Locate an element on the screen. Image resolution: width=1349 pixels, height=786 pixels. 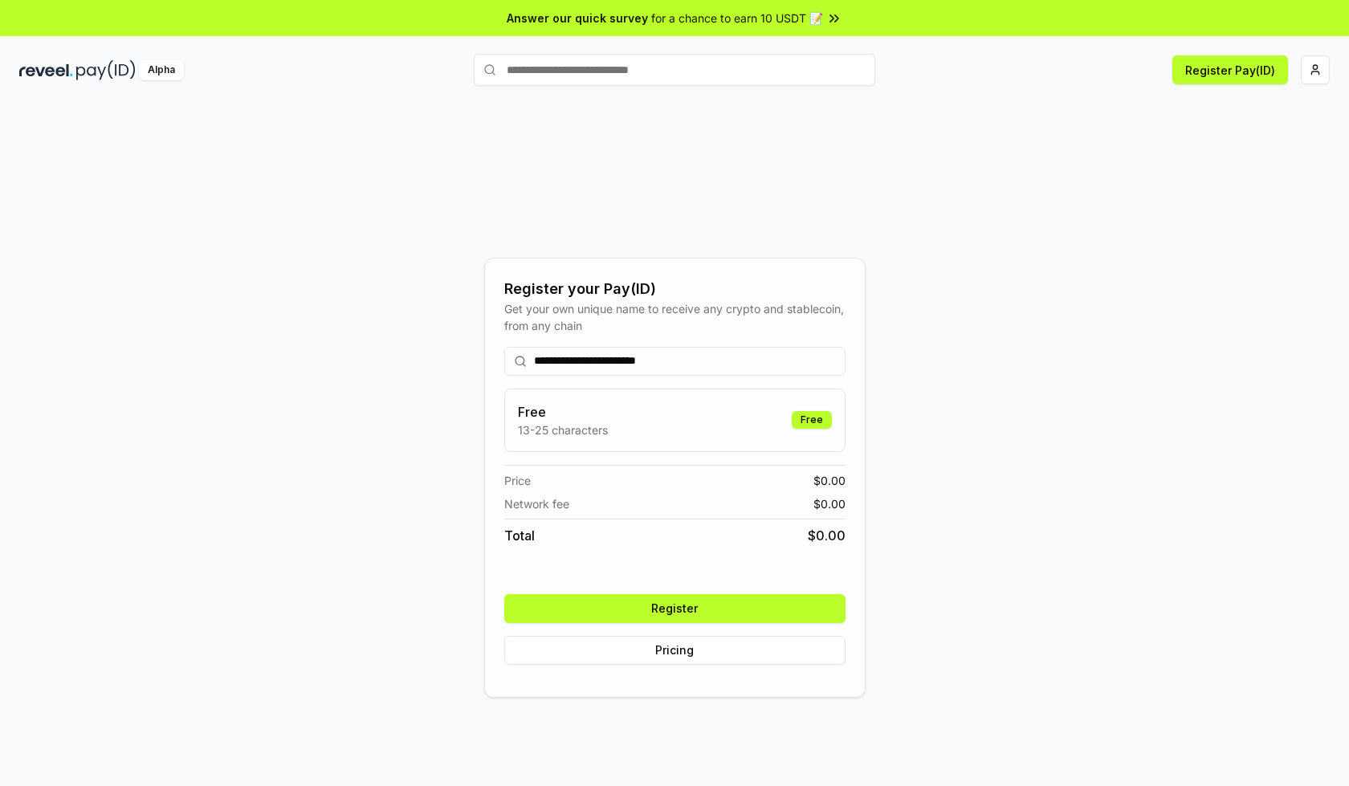
div: Register your Pay(ID) is located at coordinates (674, 289).